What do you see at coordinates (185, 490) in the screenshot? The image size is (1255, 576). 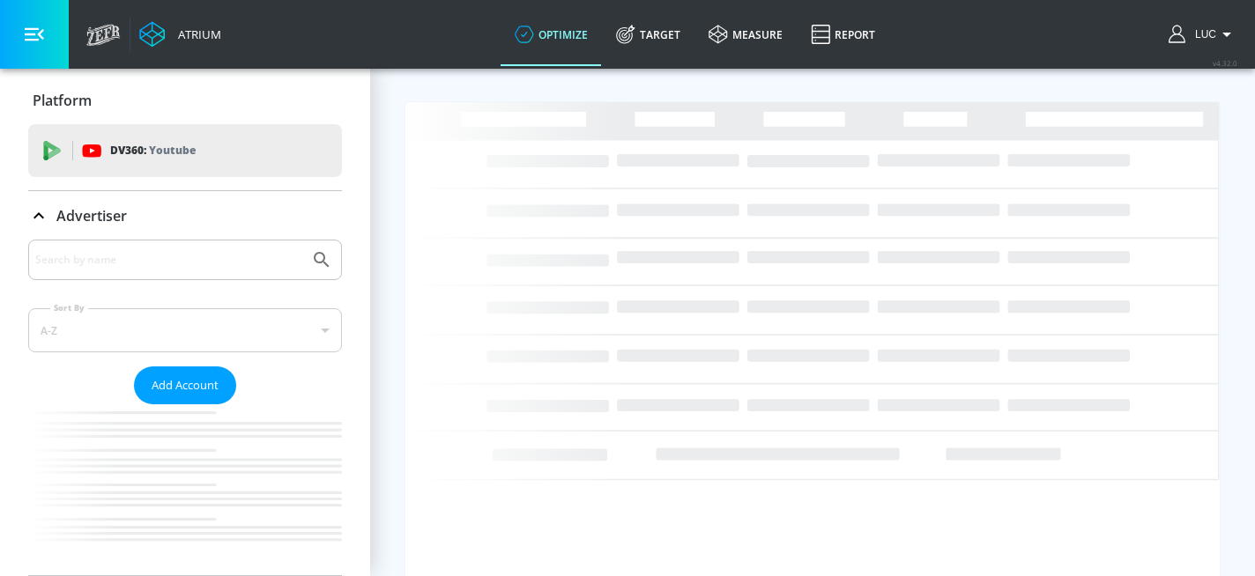 I see `nav: list of Advertiser` at bounding box center [185, 490].